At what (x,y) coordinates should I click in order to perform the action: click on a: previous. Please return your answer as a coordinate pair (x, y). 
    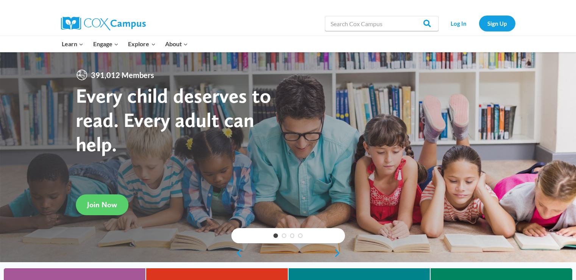
    Looking at the image, I should click on (237, 253).